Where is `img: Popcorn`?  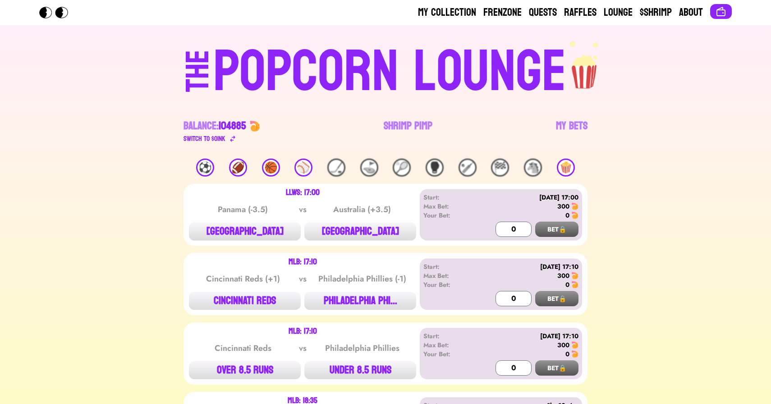 img: Popcorn is located at coordinates (57, 13).